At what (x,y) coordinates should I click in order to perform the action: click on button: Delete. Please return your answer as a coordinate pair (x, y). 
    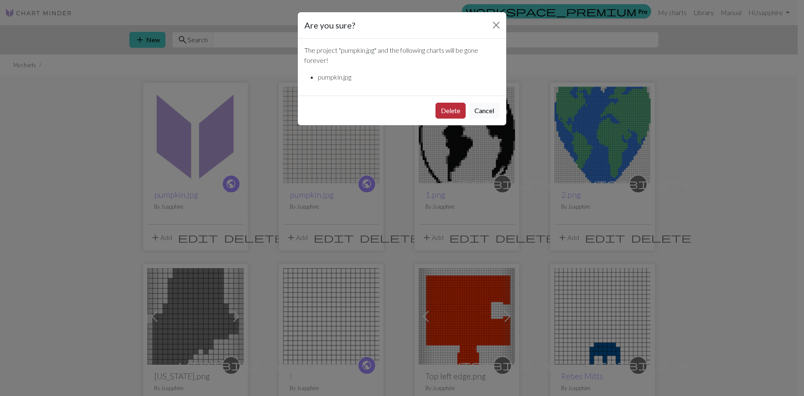
    Looking at the image, I should click on (450, 111).